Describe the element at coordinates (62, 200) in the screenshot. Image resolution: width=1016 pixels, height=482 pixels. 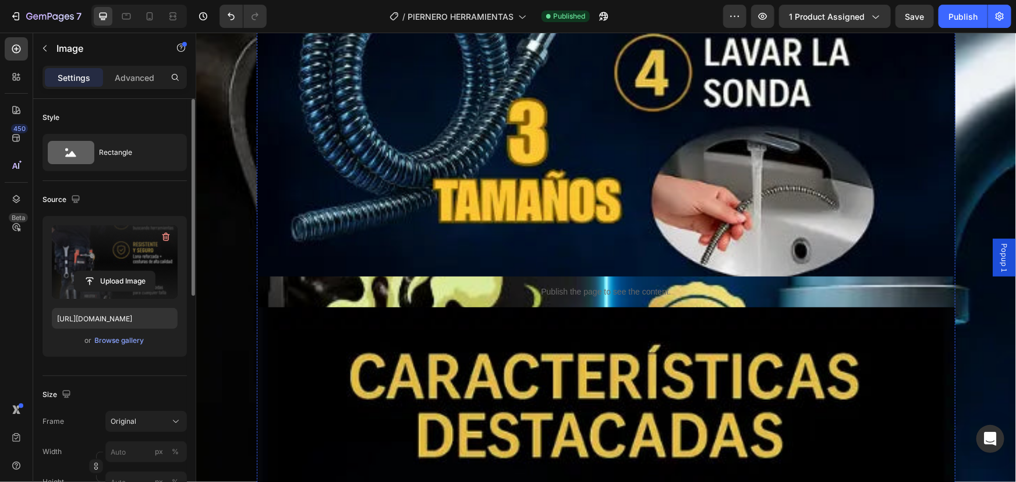
I see `div: Source` at that location.